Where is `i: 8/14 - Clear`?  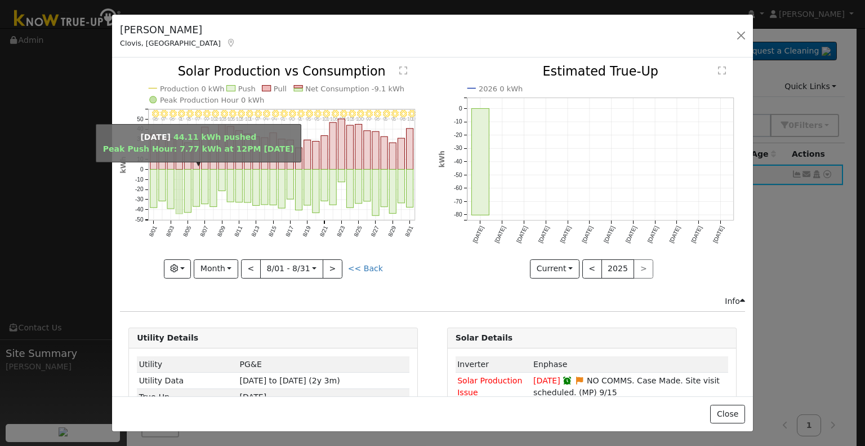
i: 8/14 - Clear is located at coordinates (267, 113).